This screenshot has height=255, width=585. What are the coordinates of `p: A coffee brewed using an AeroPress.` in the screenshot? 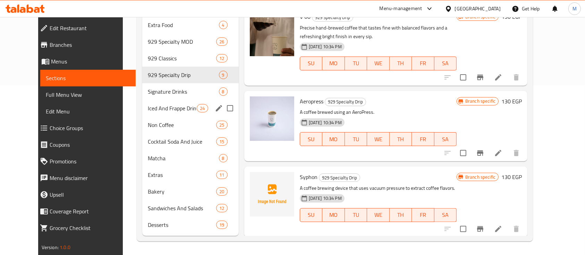 It's located at (378, 112).